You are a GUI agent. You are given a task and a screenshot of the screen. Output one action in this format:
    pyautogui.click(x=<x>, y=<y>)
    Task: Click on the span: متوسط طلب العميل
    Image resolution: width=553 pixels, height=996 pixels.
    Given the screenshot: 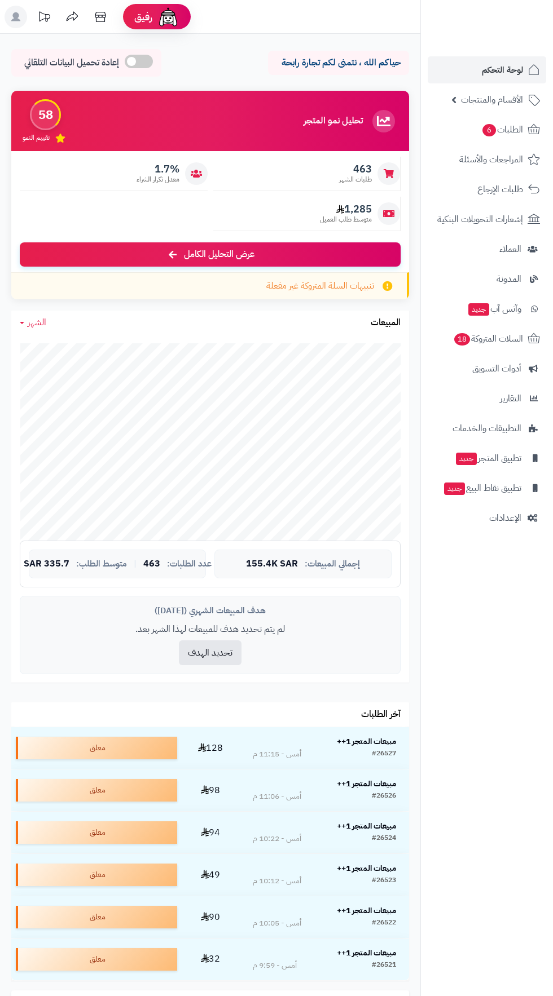 What is the action you would take?
    pyautogui.click(x=346, y=219)
    